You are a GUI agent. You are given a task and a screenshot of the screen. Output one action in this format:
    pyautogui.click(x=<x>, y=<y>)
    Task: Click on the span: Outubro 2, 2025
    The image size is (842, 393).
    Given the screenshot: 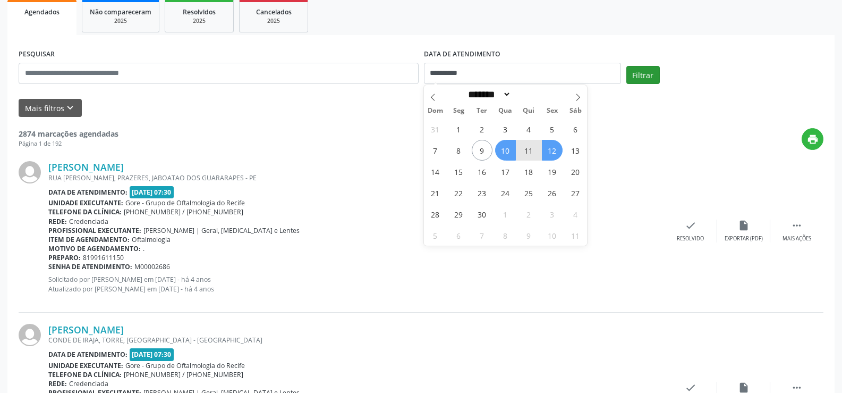 What is the action you would take?
    pyautogui.click(x=529, y=214)
    